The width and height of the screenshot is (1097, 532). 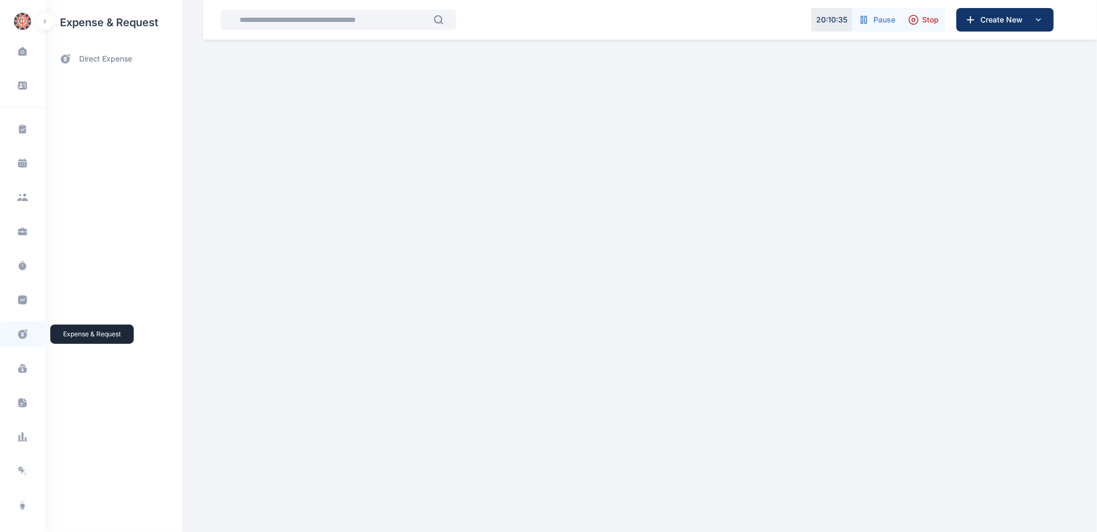 I want to click on button: Stop, so click(x=923, y=20).